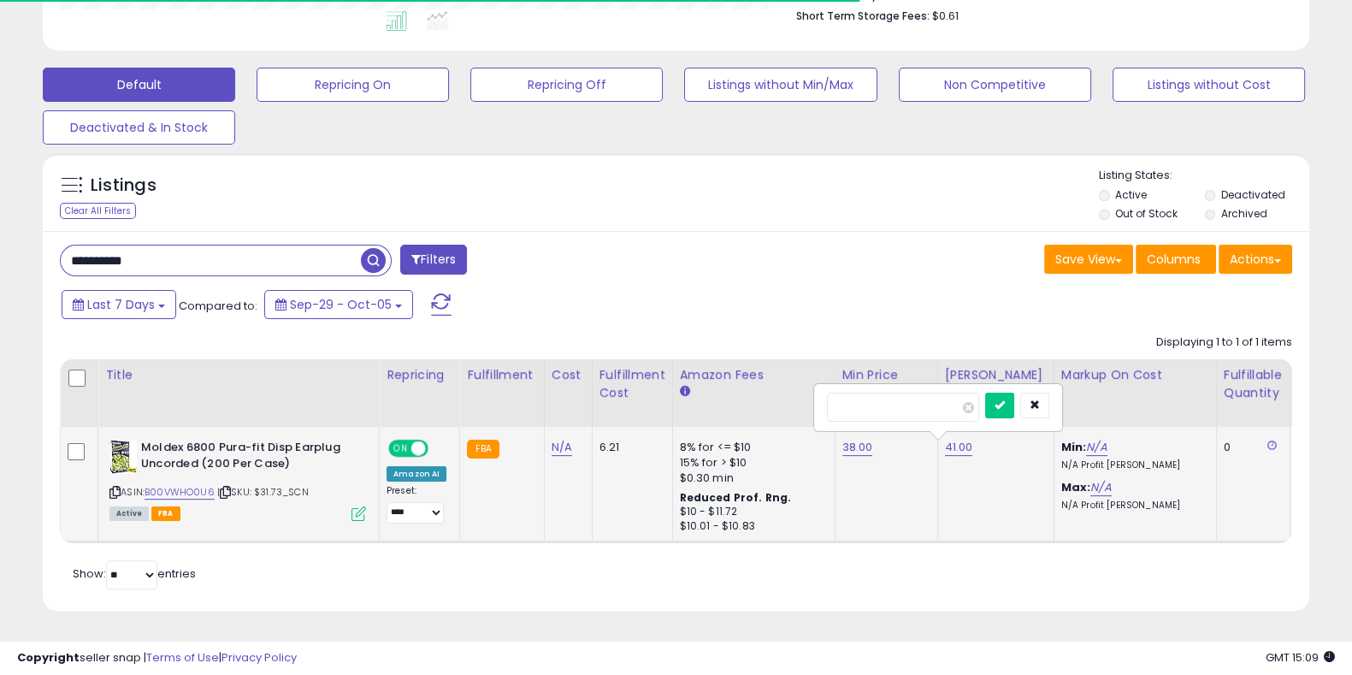 Image resolution: width=1352 pixels, height=675 pixels. Describe the element at coordinates (352, 85) in the screenshot. I see `button: Repricing On` at that location.